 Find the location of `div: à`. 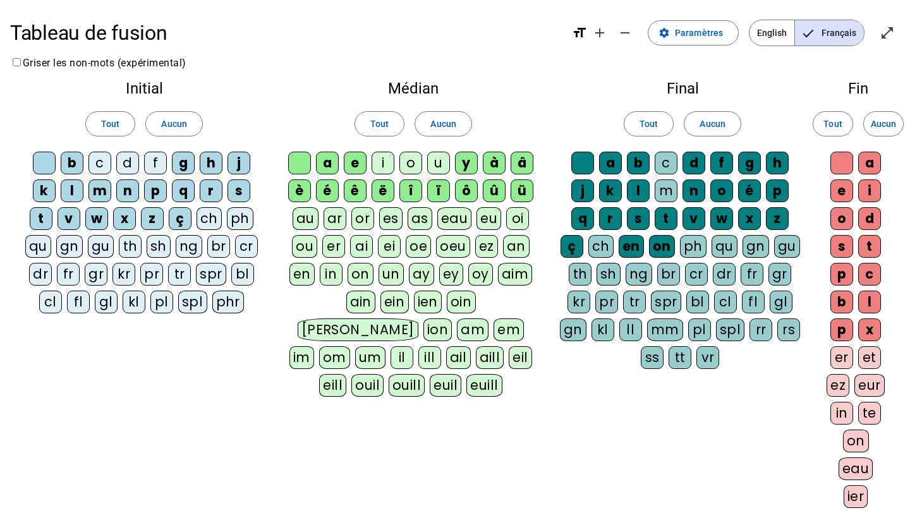

div: à is located at coordinates (494, 163).